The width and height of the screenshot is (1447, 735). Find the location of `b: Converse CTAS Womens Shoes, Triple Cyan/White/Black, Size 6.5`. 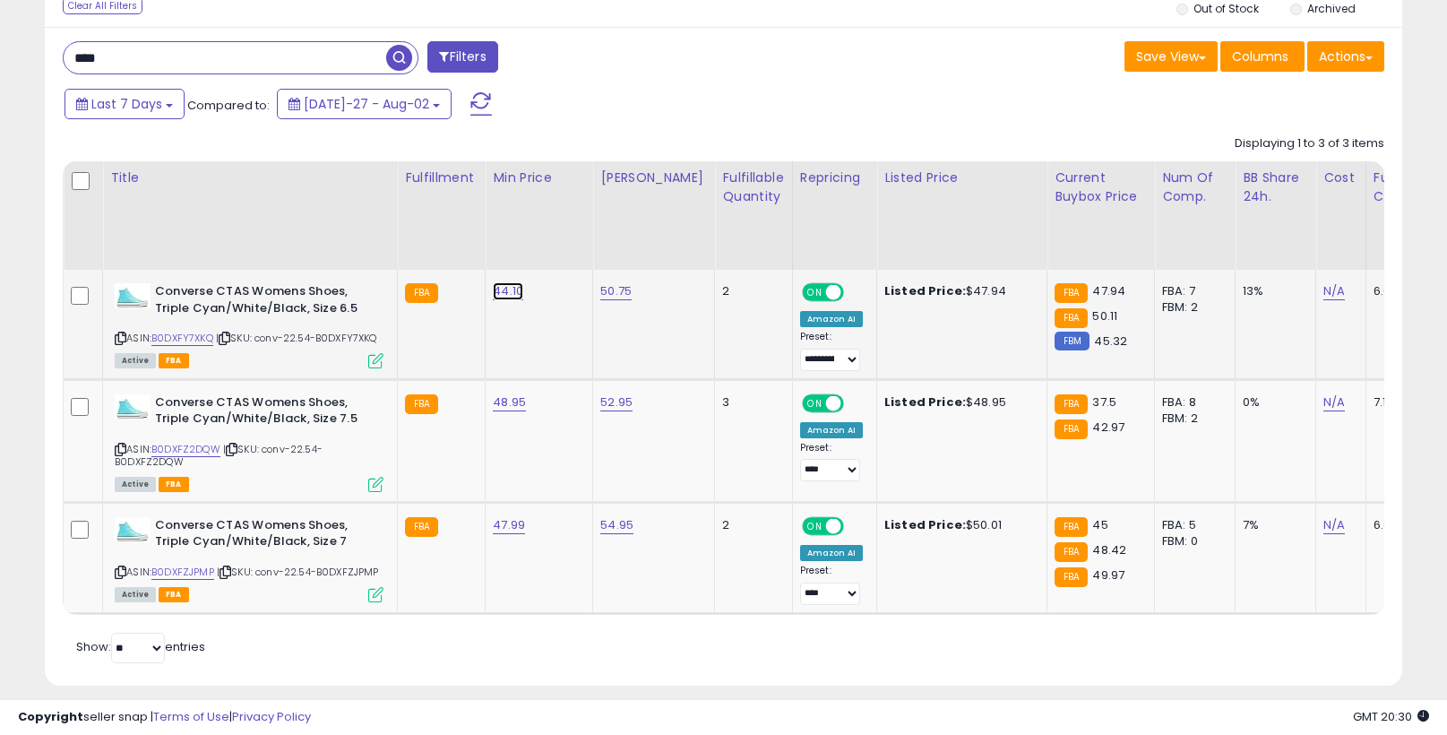

b: Converse CTAS Womens Shoes, Triple Cyan/White/Black, Size 6.5 is located at coordinates (263, 302).